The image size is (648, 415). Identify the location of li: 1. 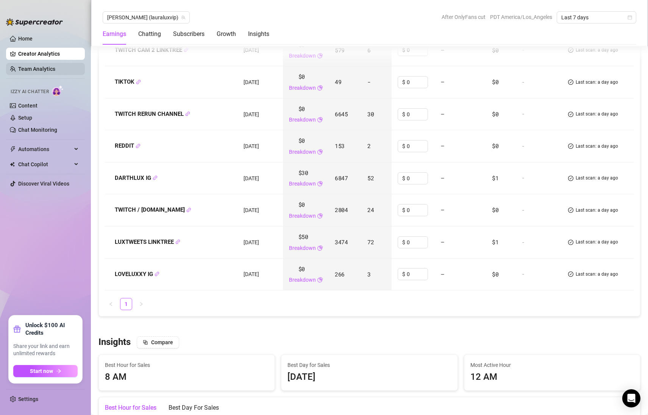
(126, 304).